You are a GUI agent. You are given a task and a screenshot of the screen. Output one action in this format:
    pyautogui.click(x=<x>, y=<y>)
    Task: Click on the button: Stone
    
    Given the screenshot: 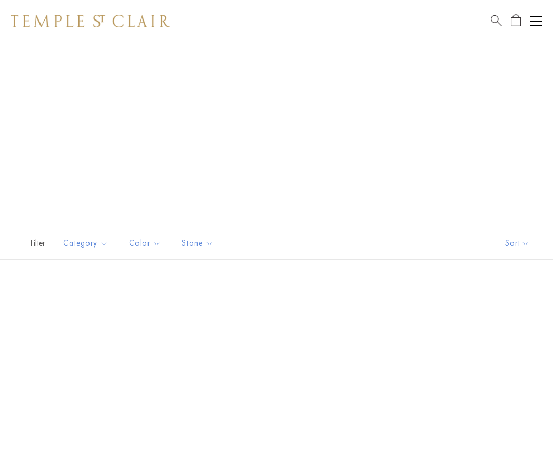 What is the action you would take?
    pyautogui.click(x=198, y=243)
    